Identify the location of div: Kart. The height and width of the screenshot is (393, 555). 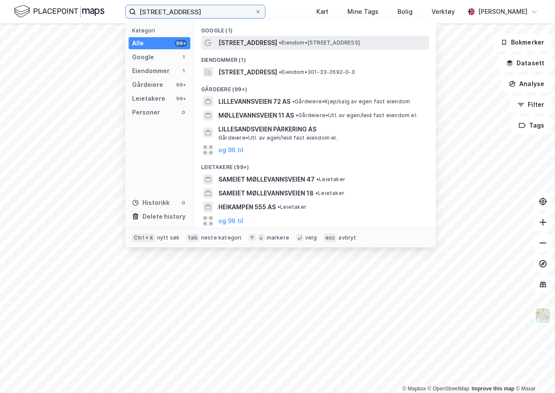
(323, 12).